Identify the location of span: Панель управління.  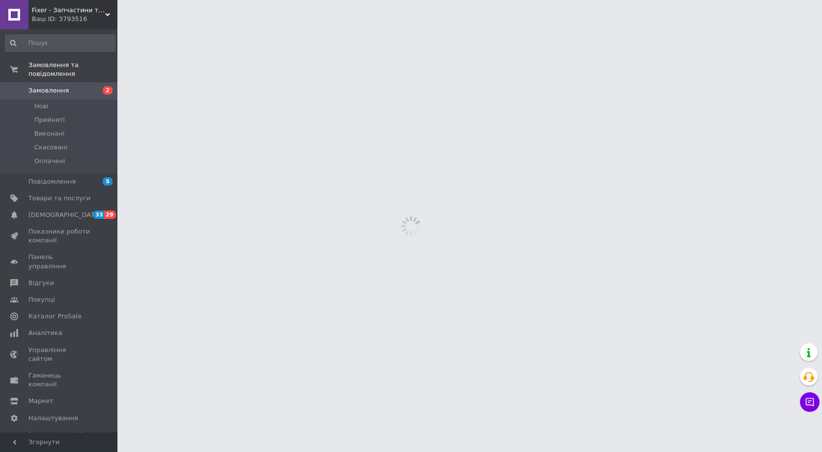
(59, 261).